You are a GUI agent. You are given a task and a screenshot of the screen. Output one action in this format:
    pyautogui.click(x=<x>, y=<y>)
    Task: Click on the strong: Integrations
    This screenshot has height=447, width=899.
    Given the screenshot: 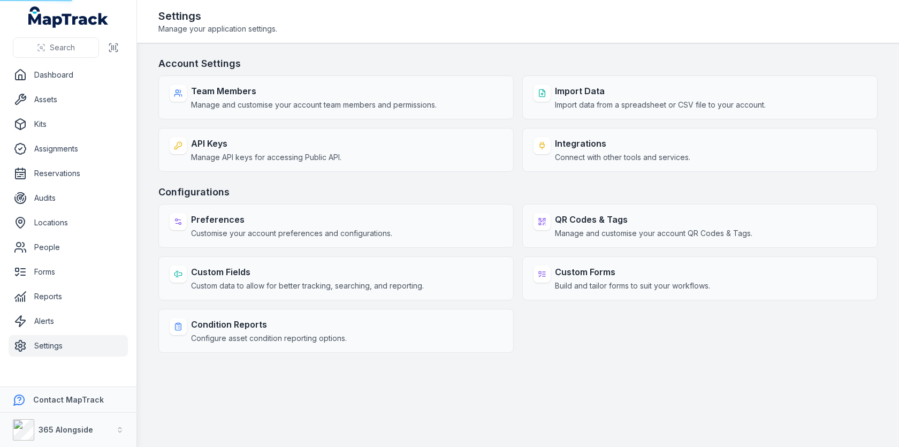 What is the action you would take?
    pyautogui.click(x=622, y=143)
    